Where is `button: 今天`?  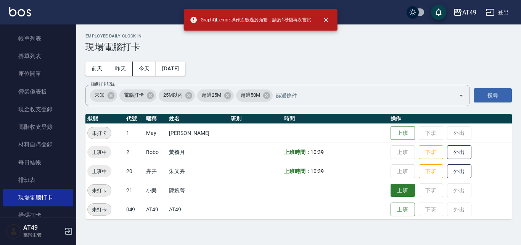 button: 今天 is located at coordinates (145, 68).